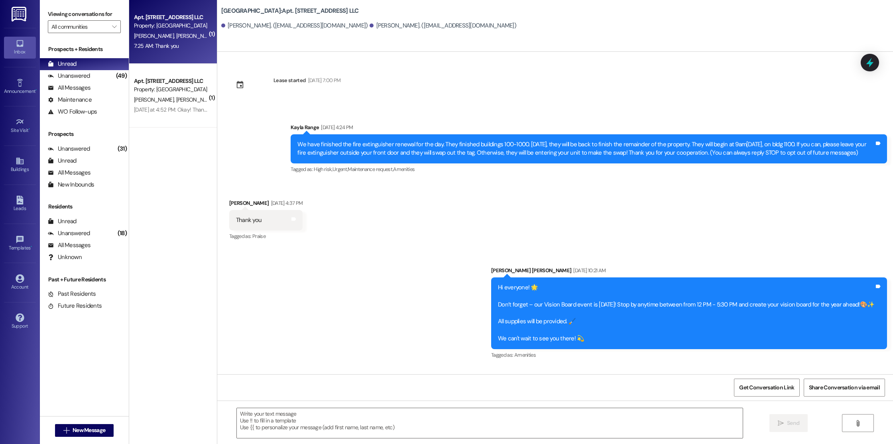 This screenshot has height=444, width=893. Describe the element at coordinates (586, 149) in the screenshot. I see `div: We have finished the fire extinguisher renewal for the day. They finished buildings 100-1000. [DA...` at that location.